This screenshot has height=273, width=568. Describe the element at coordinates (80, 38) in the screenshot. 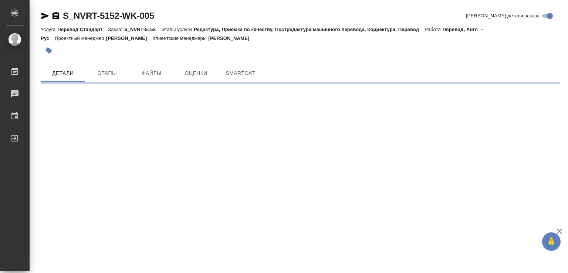

I see `p: Проектный менеджер` at that location.